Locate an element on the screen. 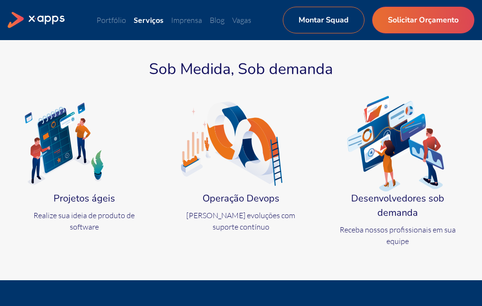 The width and height of the screenshot is (482, 306). h3: Sob Medida, Sob demanda is located at coordinates (241, 69).